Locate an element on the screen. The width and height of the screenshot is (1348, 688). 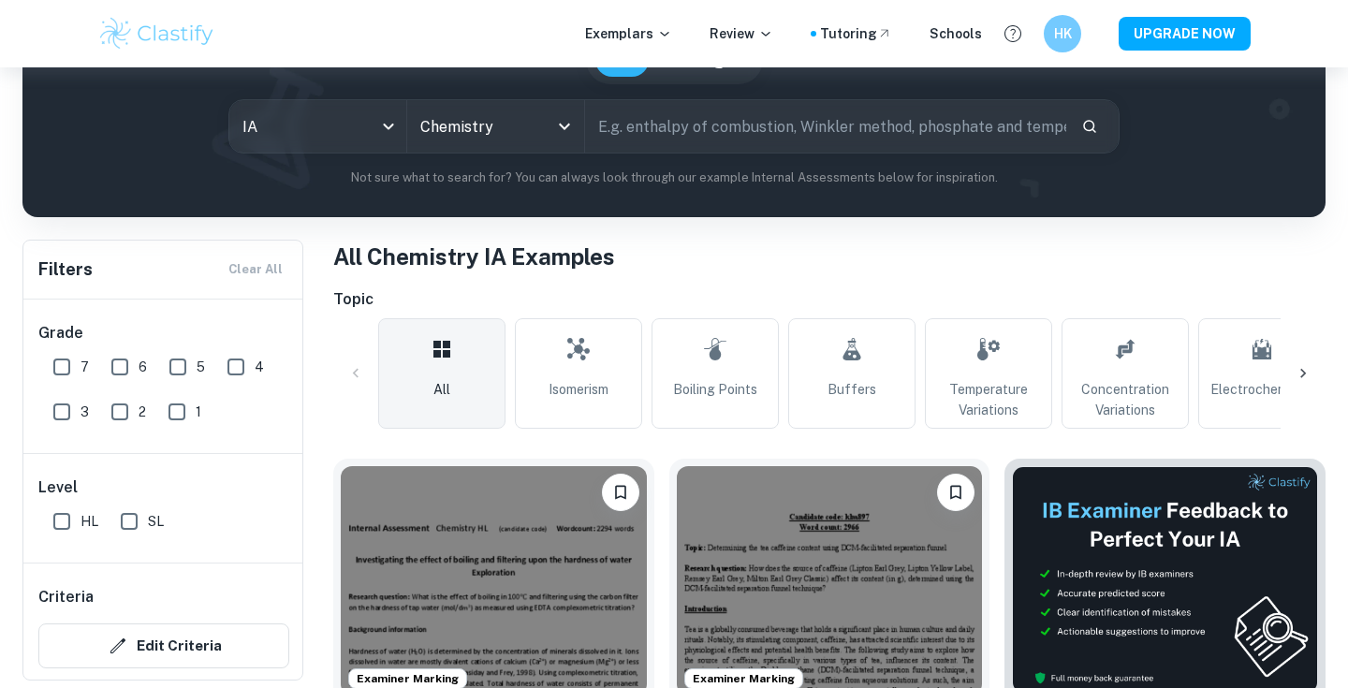
div: IA is located at coordinates (317, 126).